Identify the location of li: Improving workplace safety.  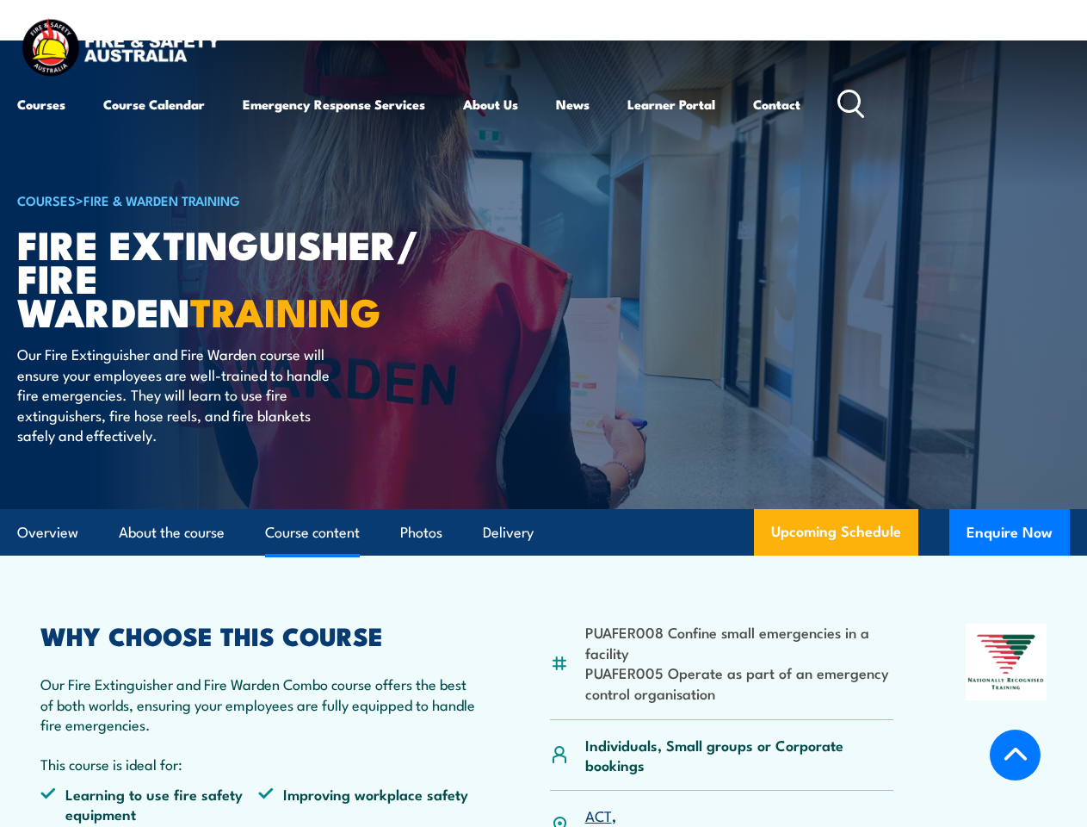
(367, 803).